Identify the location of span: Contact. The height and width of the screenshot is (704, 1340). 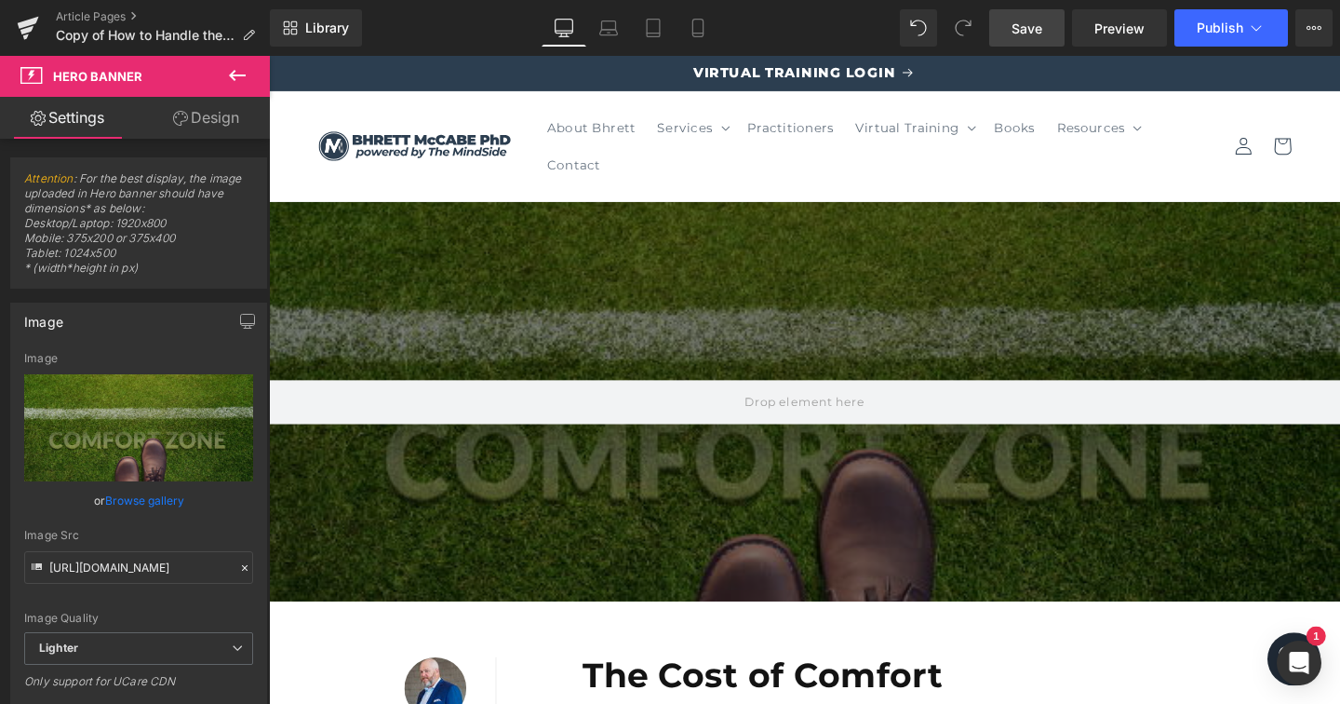
(321, 114).